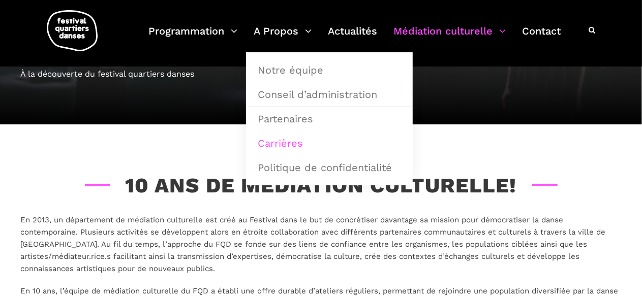 This screenshot has width=642, height=297. Describe the element at coordinates (541, 37) in the screenshot. I see `a: Contact` at that location.